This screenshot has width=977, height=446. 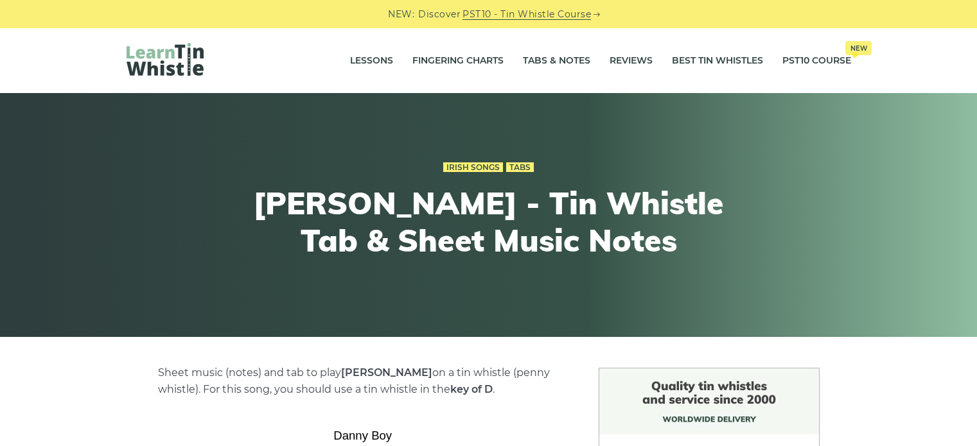 I want to click on a: Tabs & Notes, so click(x=556, y=61).